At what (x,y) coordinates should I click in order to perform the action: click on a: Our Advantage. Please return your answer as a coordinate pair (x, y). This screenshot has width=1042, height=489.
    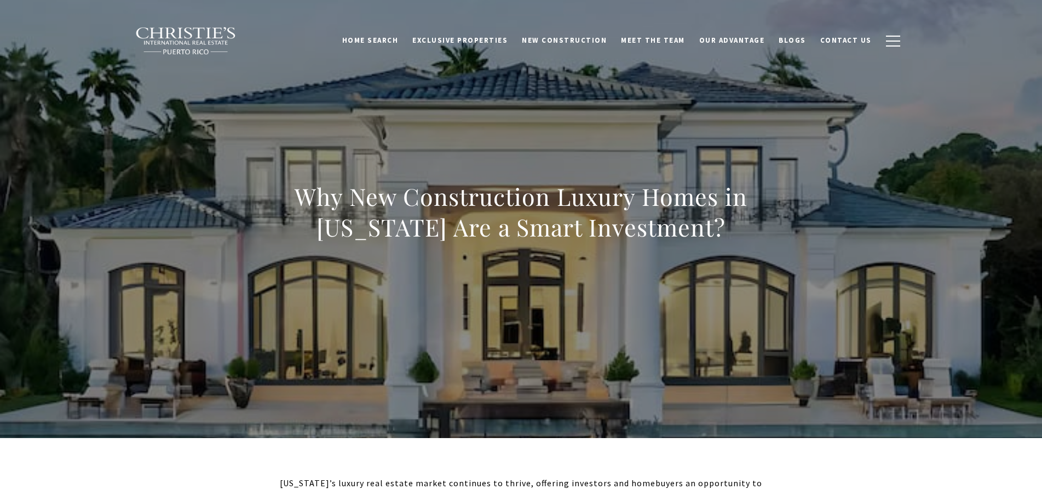
    Looking at the image, I should click on (732, 41).